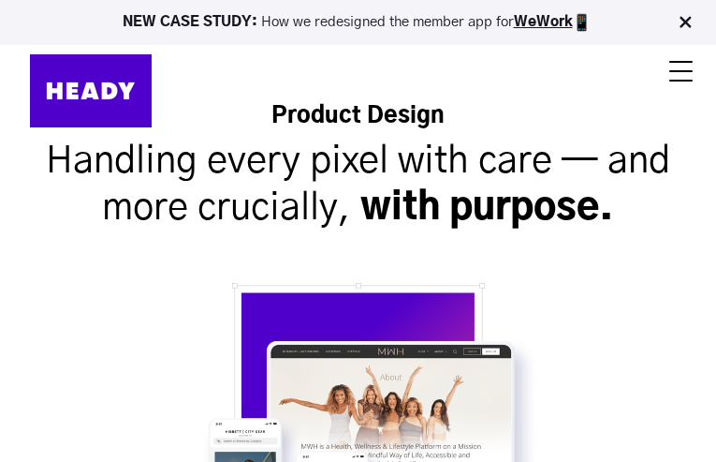  Describe the element at coordinates (358, 22) in the screenshot. I see `p: How we redesigned the member app for` at that location.